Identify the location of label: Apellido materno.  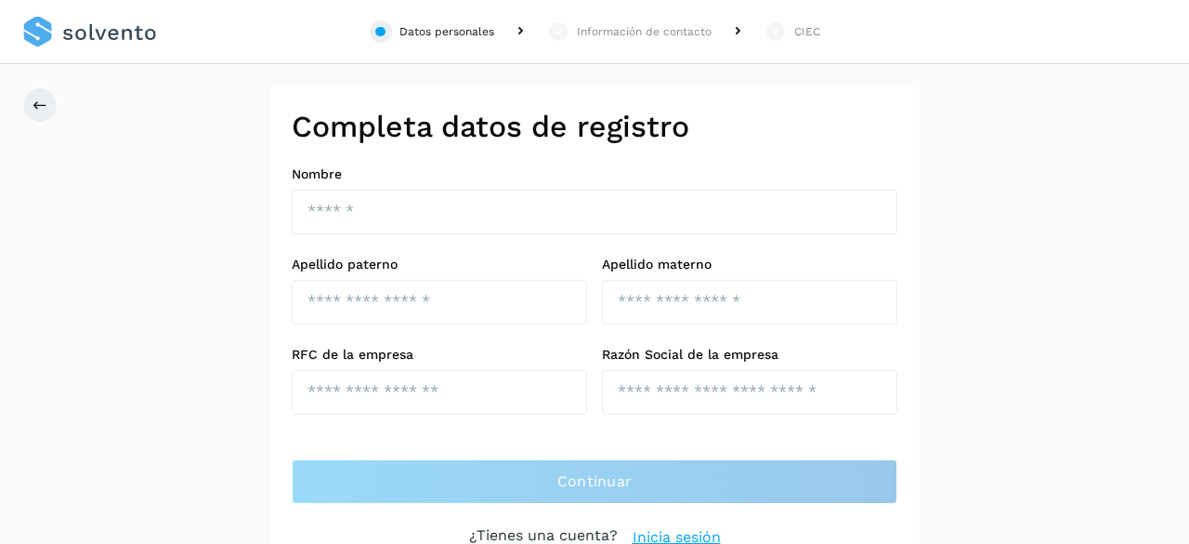
(750, 264).